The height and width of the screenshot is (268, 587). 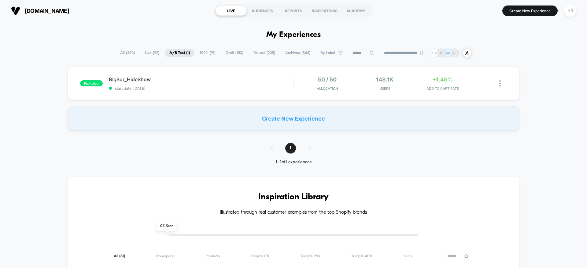 I want to click on p: AF, so click(x=454, y=53).